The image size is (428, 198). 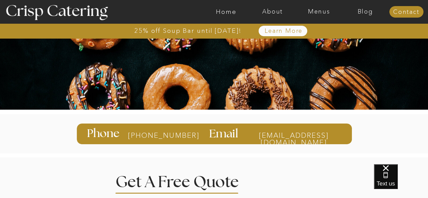 What do you see at coordinates (272, 12) in the screenshot?
I see `nav: About` at bounding box center [272, 12].